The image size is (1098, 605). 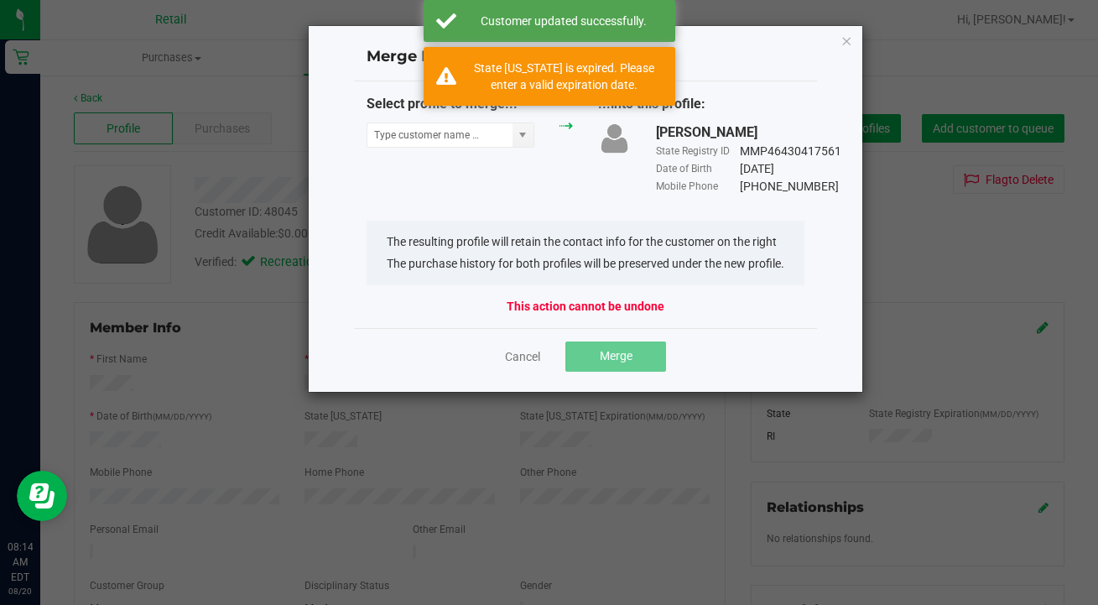 What do you see at coordinates (564, 76) in the screenshot?
I see `div: State ID is expired. Please enter a valid expiration date.` at bounding box center [564, 76].